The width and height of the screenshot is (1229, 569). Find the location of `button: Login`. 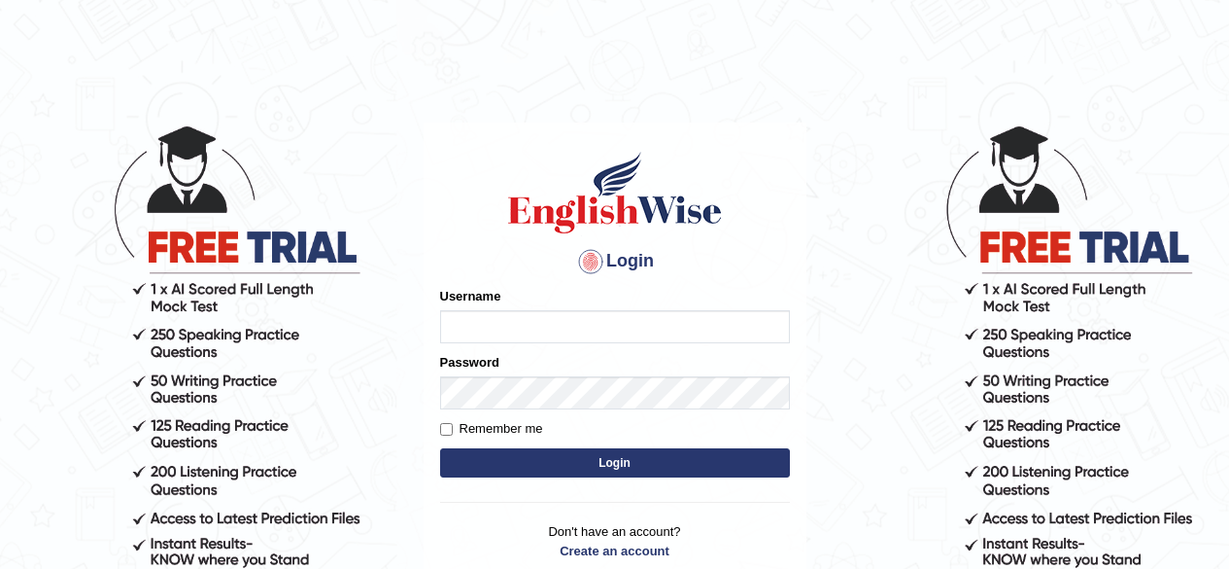

button: Login is located at coordinates (615, 463).